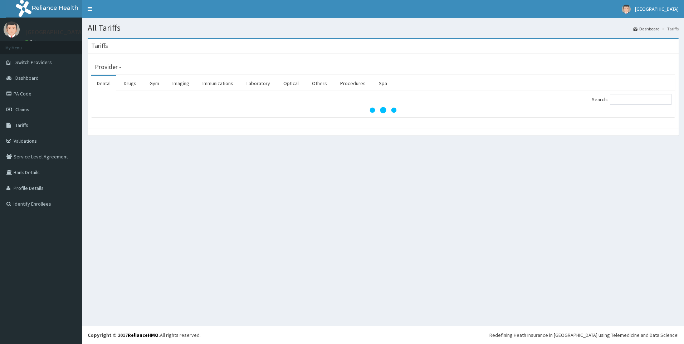 The height and width of the screenshot is (344, 684). Describe the element at coordinates (104, 83) in the screenshot. I see `a: Dental` at that location.